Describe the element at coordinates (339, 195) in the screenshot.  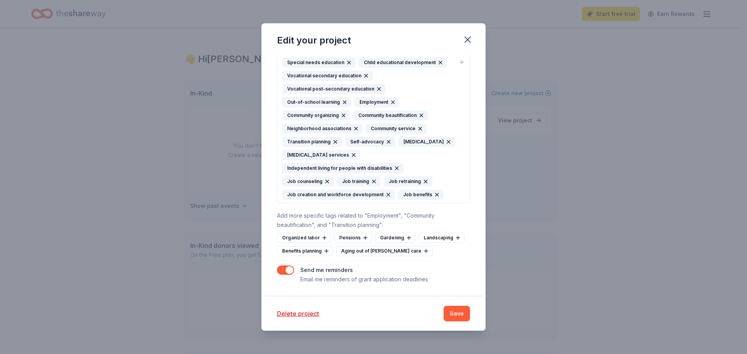
I see `div: Job creation and workforce development` at that location.